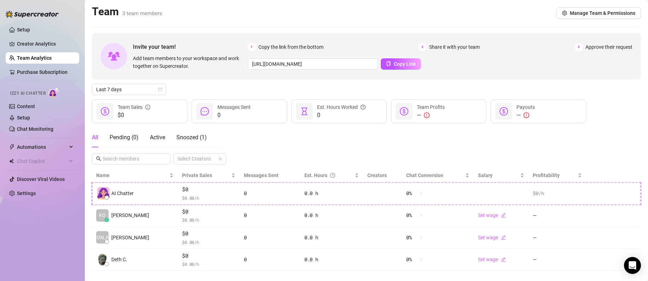 The width and height of the screenshot is (648, 281). Describe the element at coordinates (148, 107) in the screenshot. I see `span: info-circle` at that location.